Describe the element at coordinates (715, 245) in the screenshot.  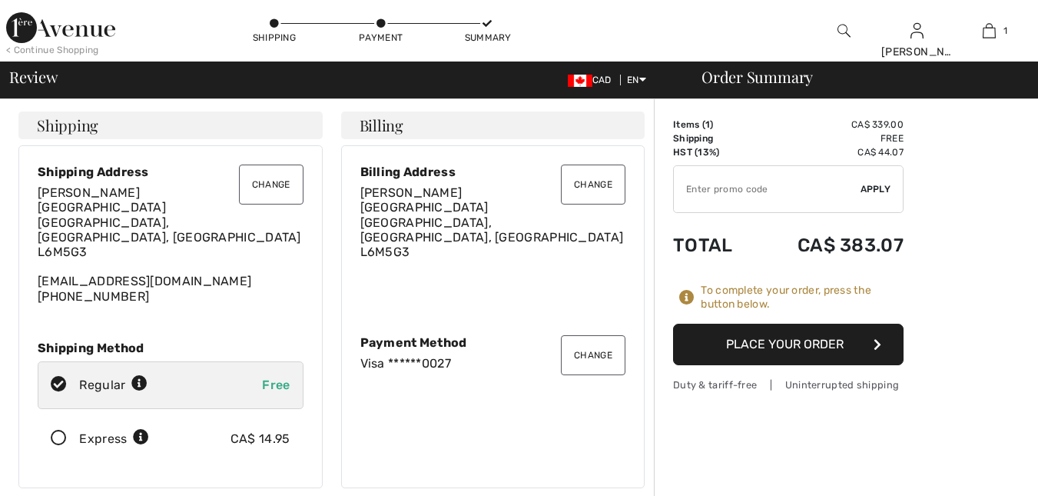
I see `td: Total` at that location.